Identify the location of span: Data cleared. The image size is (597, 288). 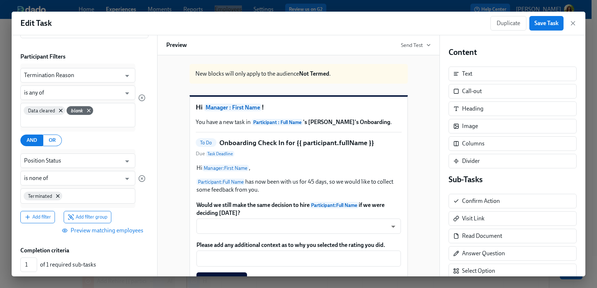
(41, 111).